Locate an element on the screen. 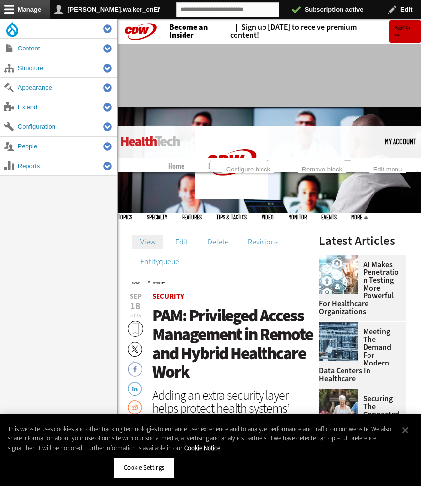 The height and width of the screenshot is (486, 421). a: Saved is located at coordinates (357, 165).